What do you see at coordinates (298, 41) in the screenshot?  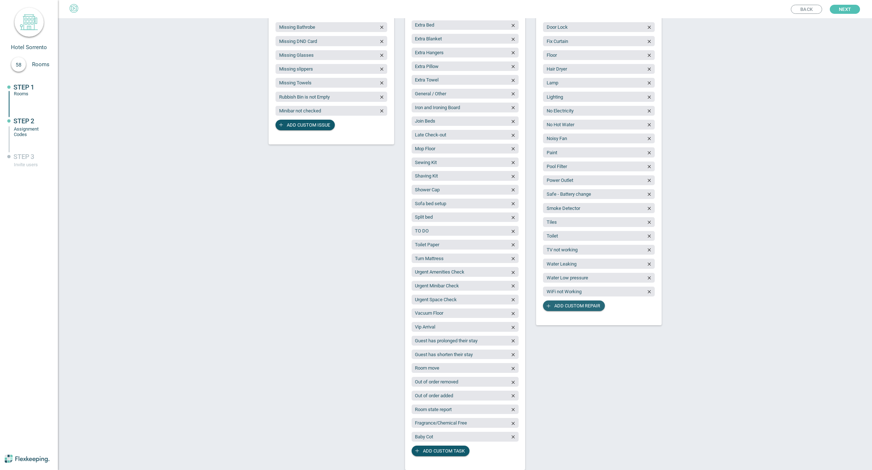 I see `span: Missing DND Card` at bounding box center [298, 41].